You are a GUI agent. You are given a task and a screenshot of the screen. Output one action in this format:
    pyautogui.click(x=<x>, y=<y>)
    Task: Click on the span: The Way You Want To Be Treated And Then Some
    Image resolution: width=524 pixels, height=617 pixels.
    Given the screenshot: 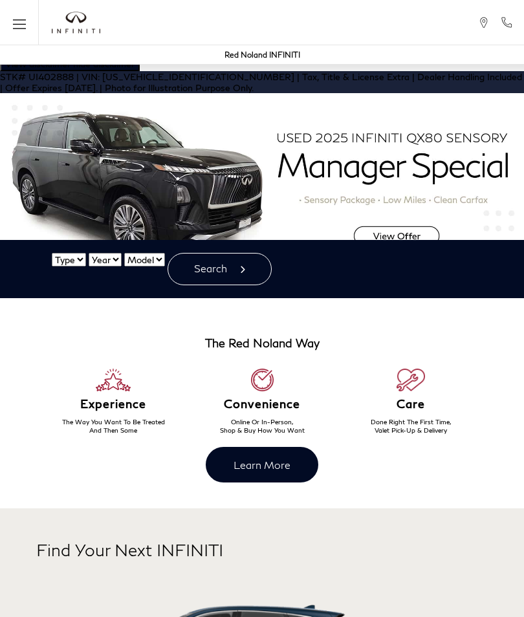 What is the action you would take?
    pyautogui.click(x=113, y=426)
    